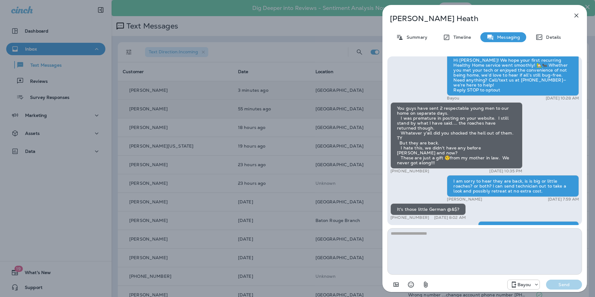  Describe the element at coordinates (411, 284) in the screenshot. I see `button: Select an emoji` at that location.